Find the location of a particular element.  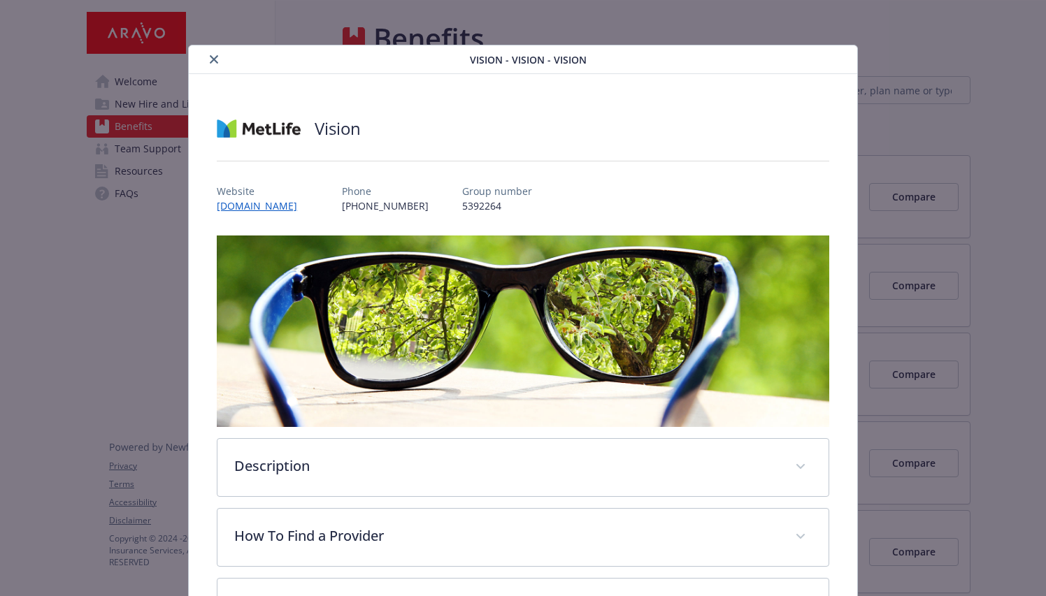

span: Vision - Vision - Vision is located at coordinates (528, 59).